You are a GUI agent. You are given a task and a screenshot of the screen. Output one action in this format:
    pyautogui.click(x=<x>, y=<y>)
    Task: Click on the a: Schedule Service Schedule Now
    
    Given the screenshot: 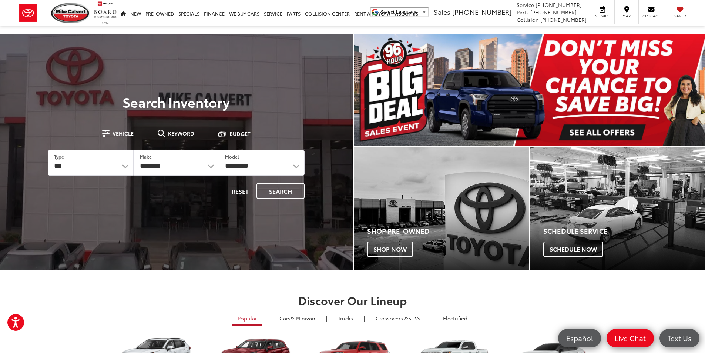 What is the action you would take?
    pyautogui.click(x=618, y=208)
    